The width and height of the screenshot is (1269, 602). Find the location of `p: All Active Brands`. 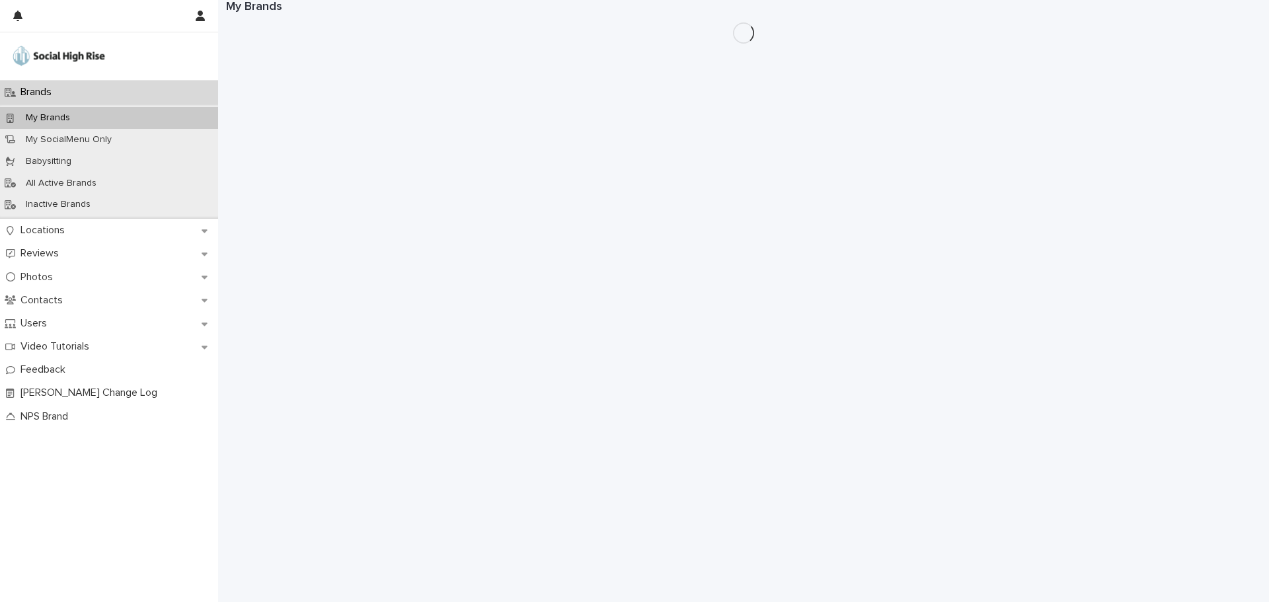

p: All Active Brands is located at coordinates (61, 183).